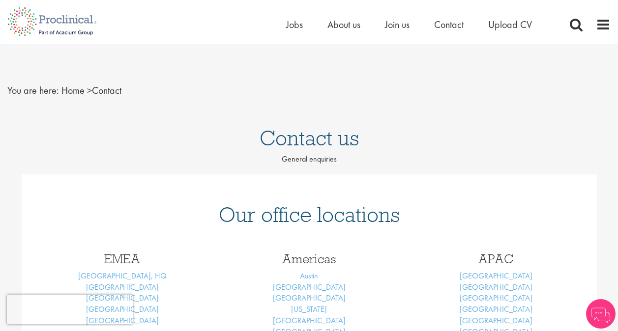 The image size is (618, 331). Describe the element at coordinates (397, 25) in the screenshot. I see `a: Join us` at that location.